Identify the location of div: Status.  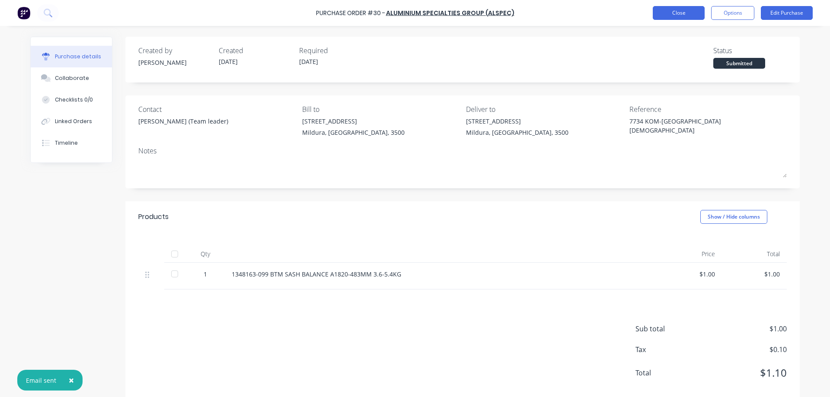
(750, 51).